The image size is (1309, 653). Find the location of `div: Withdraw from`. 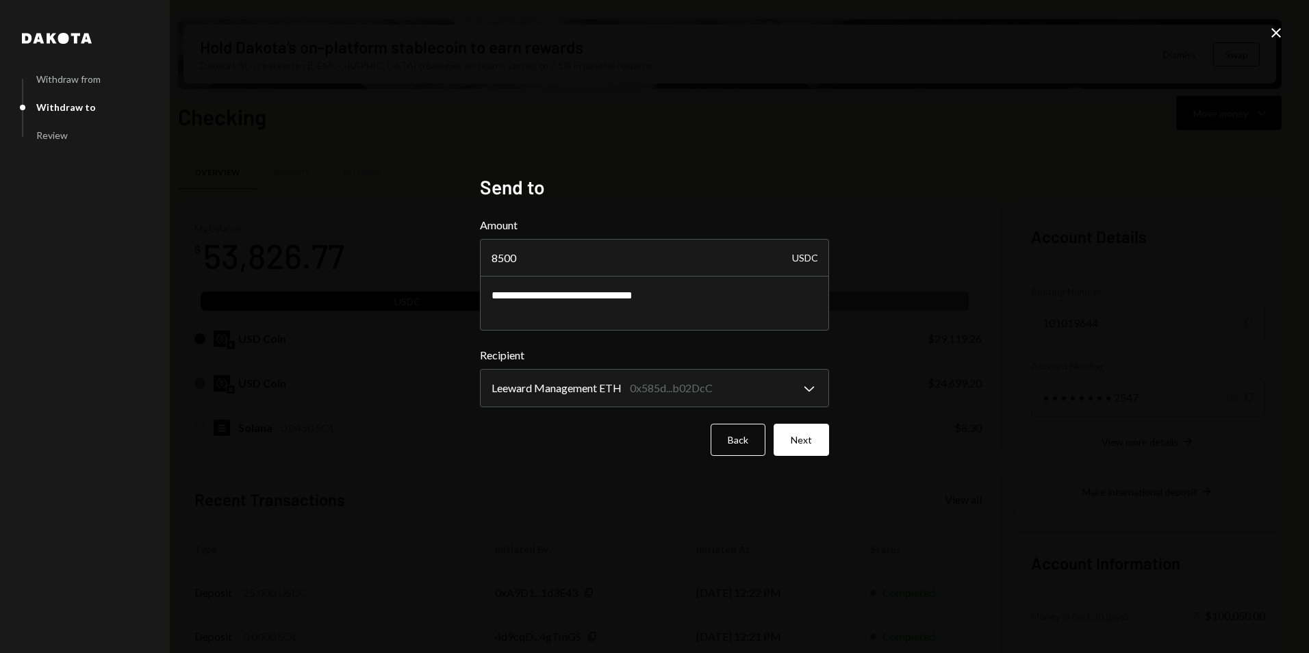

div: Withdraw from is located at coordinates (68, 79).